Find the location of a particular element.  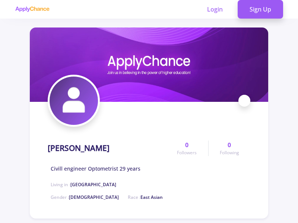

span: Followers is located at coordinates (186, 153).